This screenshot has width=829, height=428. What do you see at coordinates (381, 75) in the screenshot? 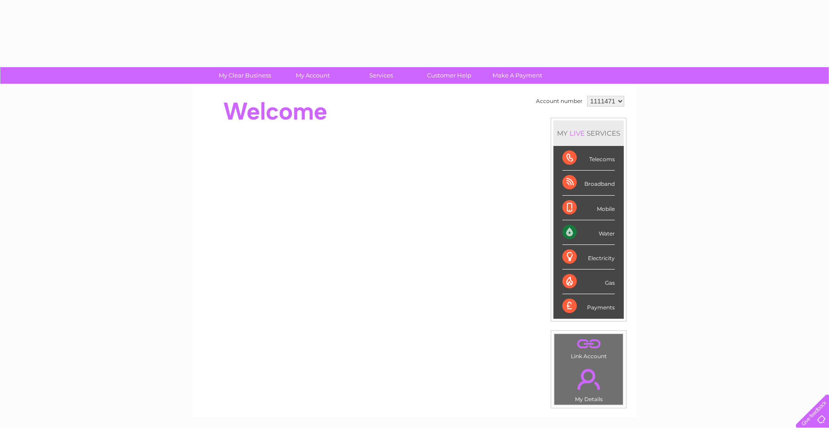
I see `a: Services` at bounding box center [381, 75].